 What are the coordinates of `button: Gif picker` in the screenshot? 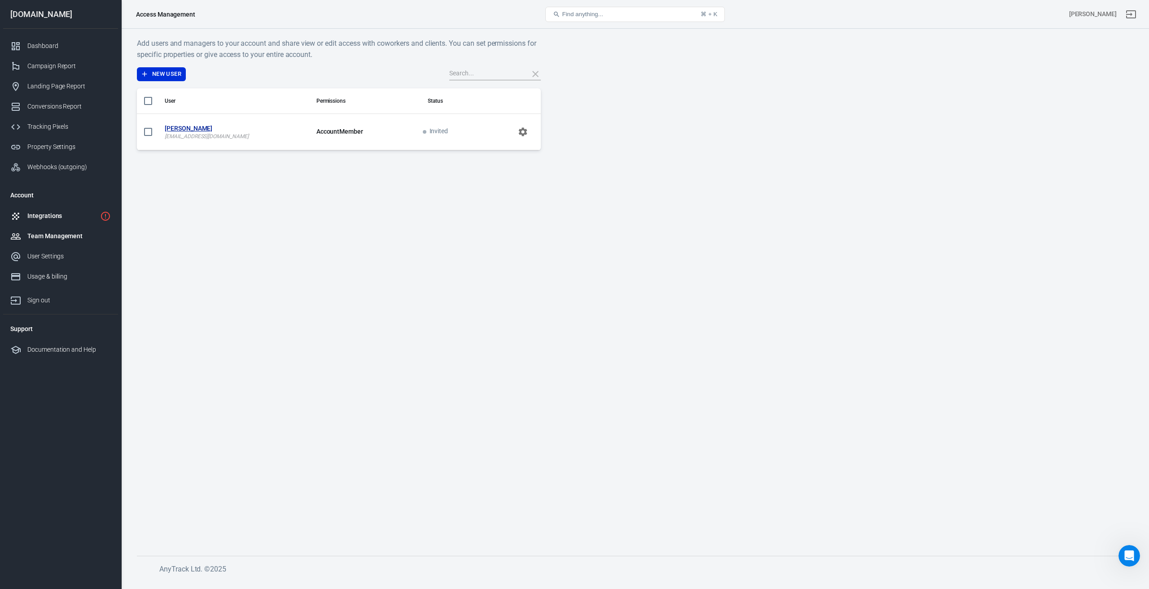 It's located at (32, 298).